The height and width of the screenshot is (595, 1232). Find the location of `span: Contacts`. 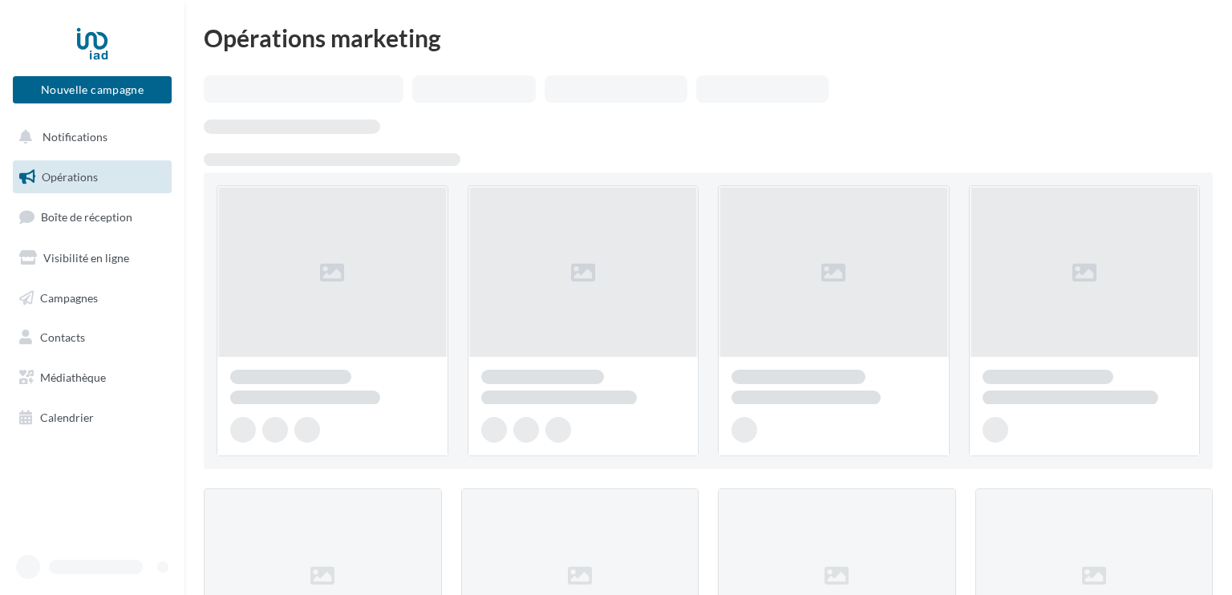

span: Contacts is located at coordinates (63, 337).